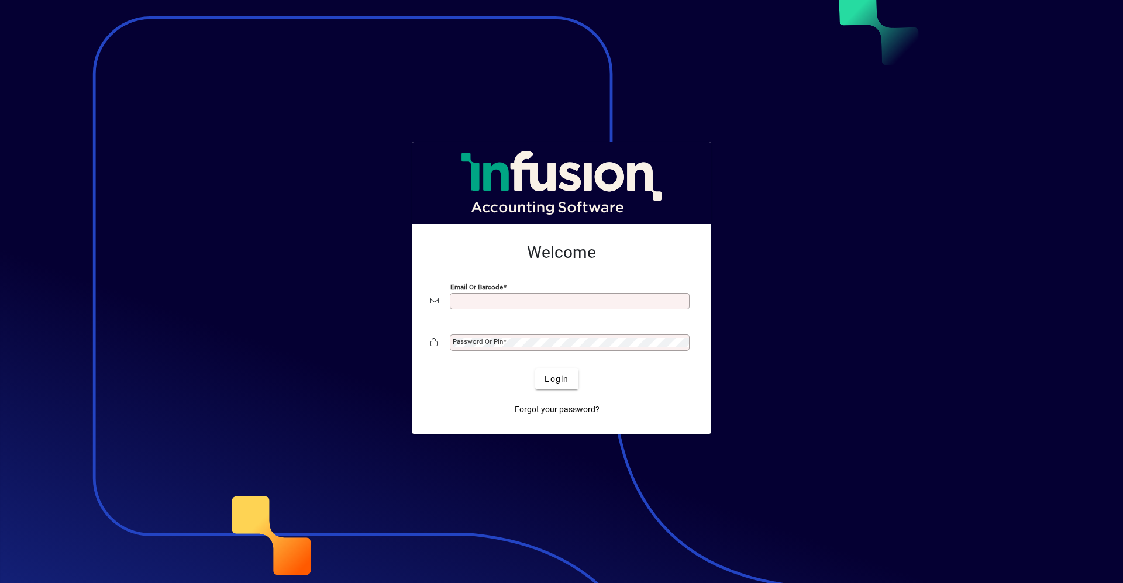  Describe the element at coordinates (556, 379) in the screenshot. I see `button: Login` at that location.